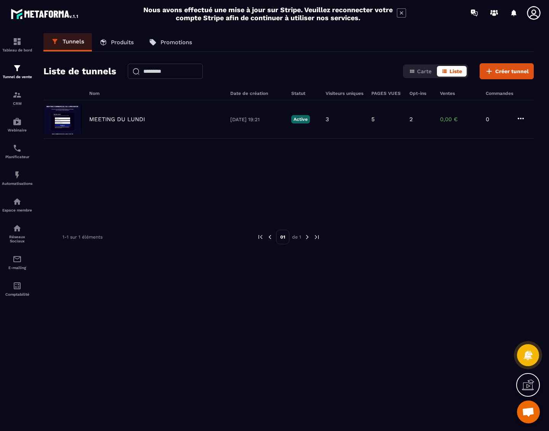  Describe the element at coordinates (17, 98) in the screenshot. I see `a: formationformationCRM` at that location.